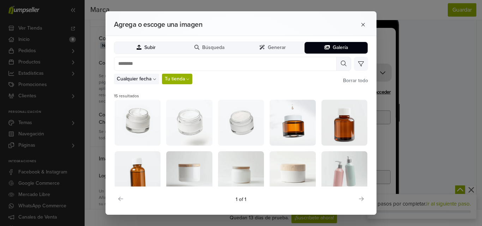 The height and width of the screenshot is (226, 482). What do you see at coordinates (150, 48) in the screenshot?
I see `span: Subir` at bounding box center [150, 48].